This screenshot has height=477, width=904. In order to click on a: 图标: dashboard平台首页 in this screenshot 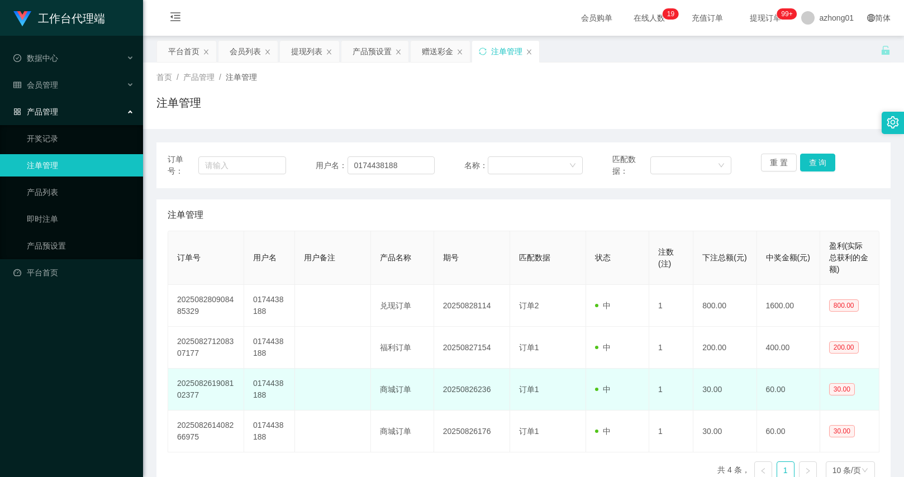, I will do `click(74, 273)`.